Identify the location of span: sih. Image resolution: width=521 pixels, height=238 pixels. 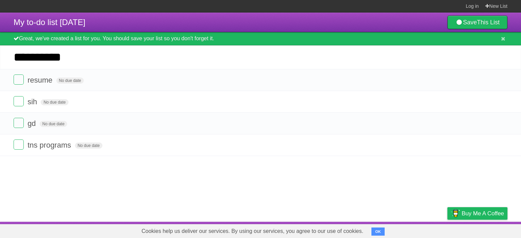
(33, 102).